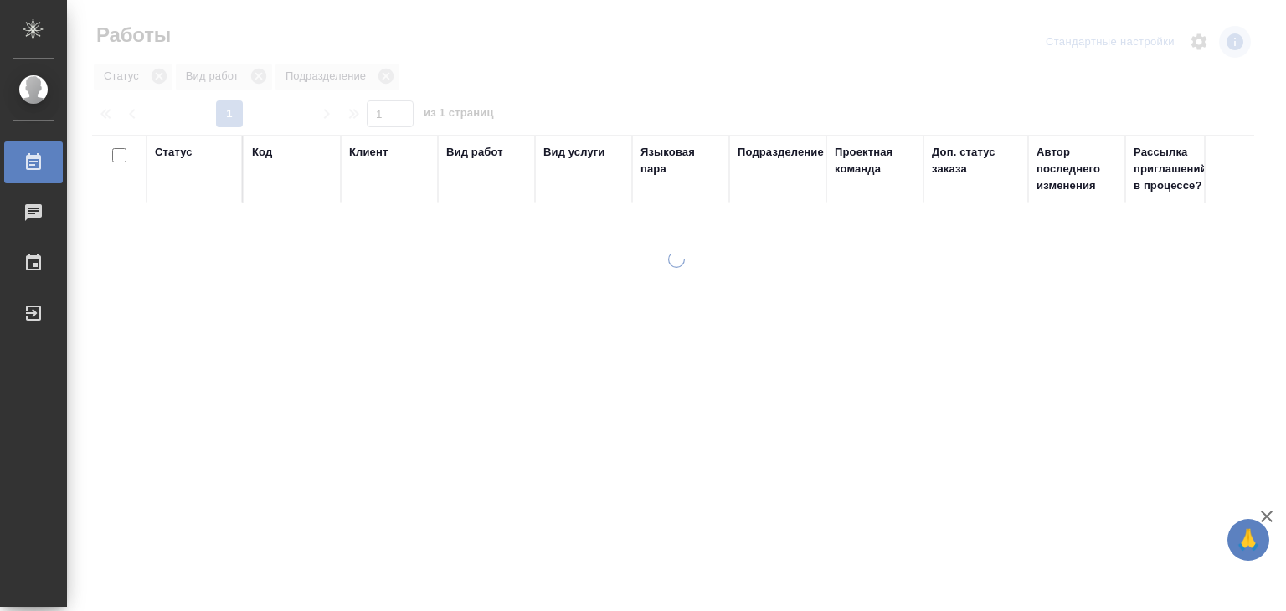 This screenshot has height=611, width=1286. I want to click on div: Рассылка приглашений в процессе?, so click(1174, 169).